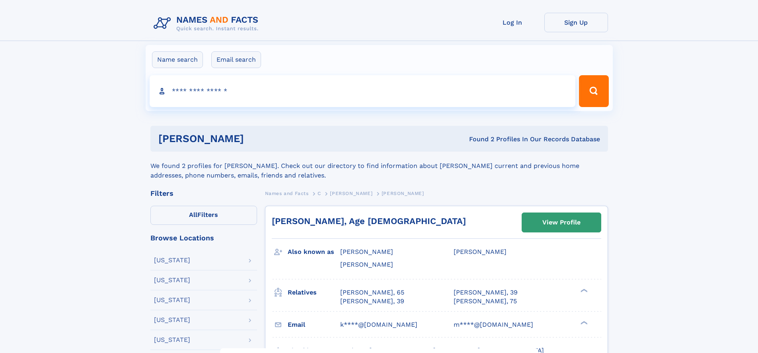 Image resolution: width=758 pixels, height=353 pixels. I want to click on a: Log In, so click(512, 22).